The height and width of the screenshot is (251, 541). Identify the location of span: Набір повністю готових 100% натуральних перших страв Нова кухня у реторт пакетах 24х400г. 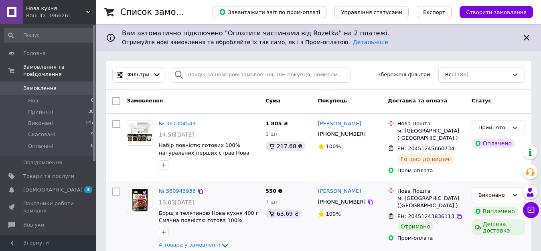
(204, 152).